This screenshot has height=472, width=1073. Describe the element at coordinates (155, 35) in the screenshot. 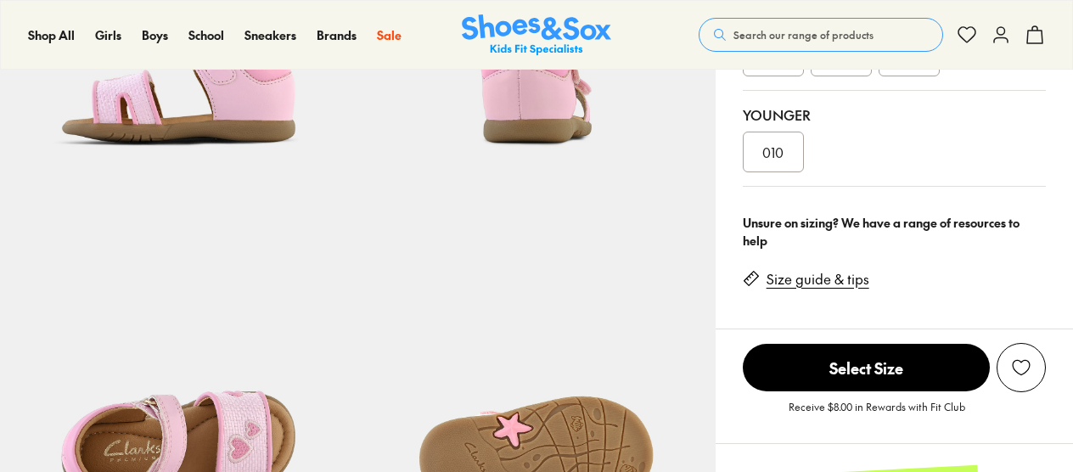

I see `span: Boys` at that location.